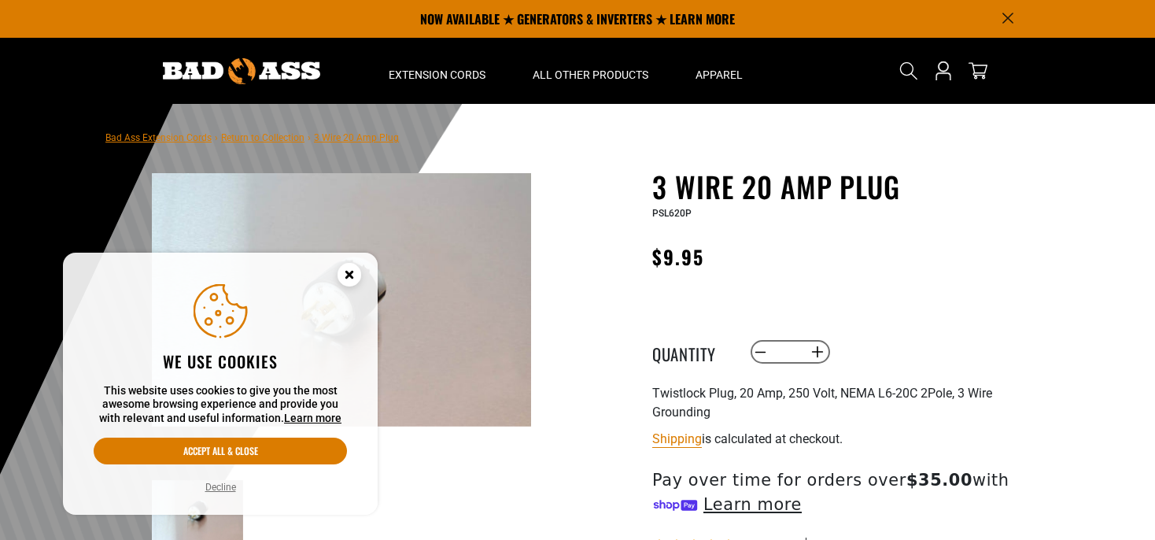 The width and height of the screenshot is (1155, 540). What do you see at coordinates (158, 138) in the screenshot?
I see `a: Bad Ass Extension Cords` at bounding box center [158, 138].